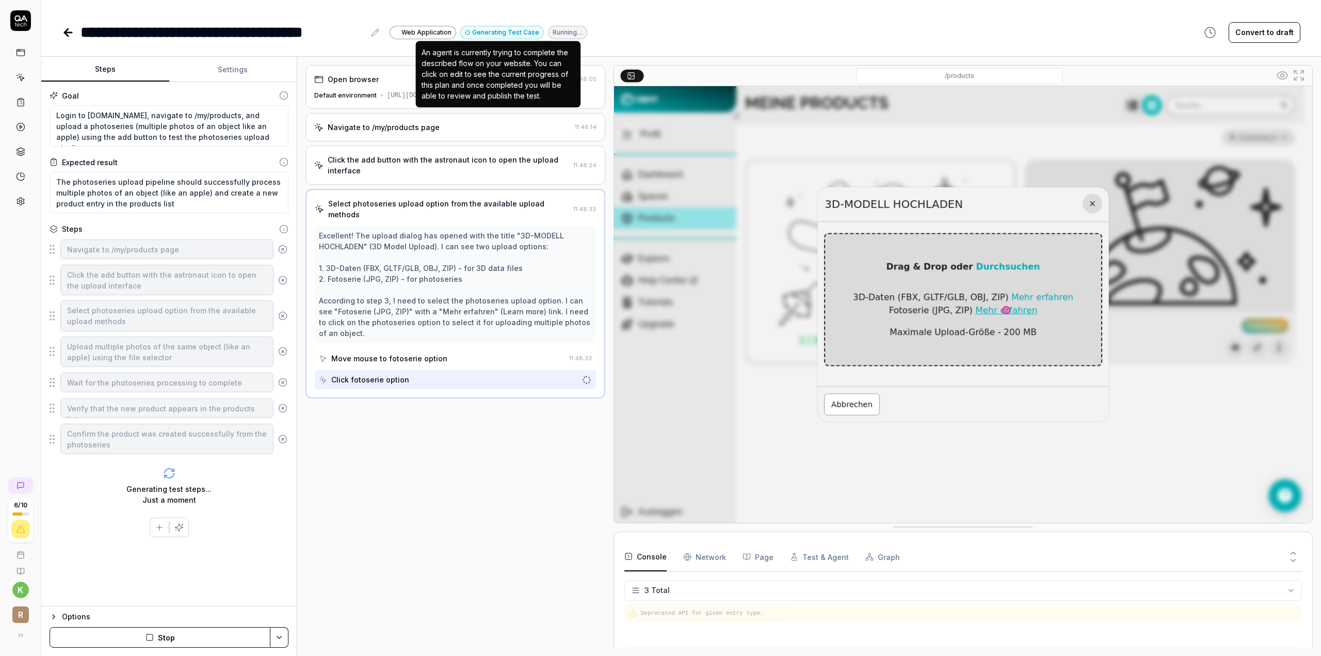  What do you see at coordinates (645, 557) in the screenshot?
I see `button: Console` at bounding box center [645, 557].